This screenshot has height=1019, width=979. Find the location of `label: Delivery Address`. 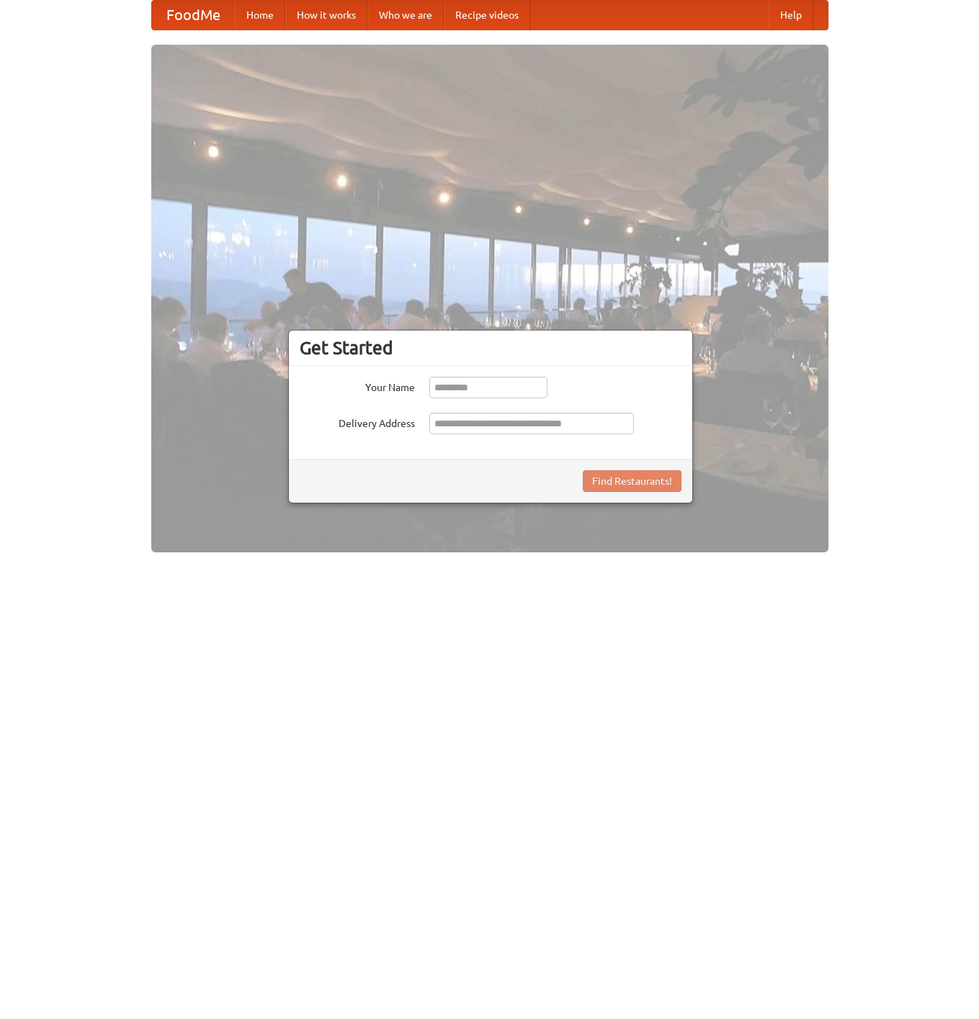

label: Delivery Address is located at coordinates (357, 421).